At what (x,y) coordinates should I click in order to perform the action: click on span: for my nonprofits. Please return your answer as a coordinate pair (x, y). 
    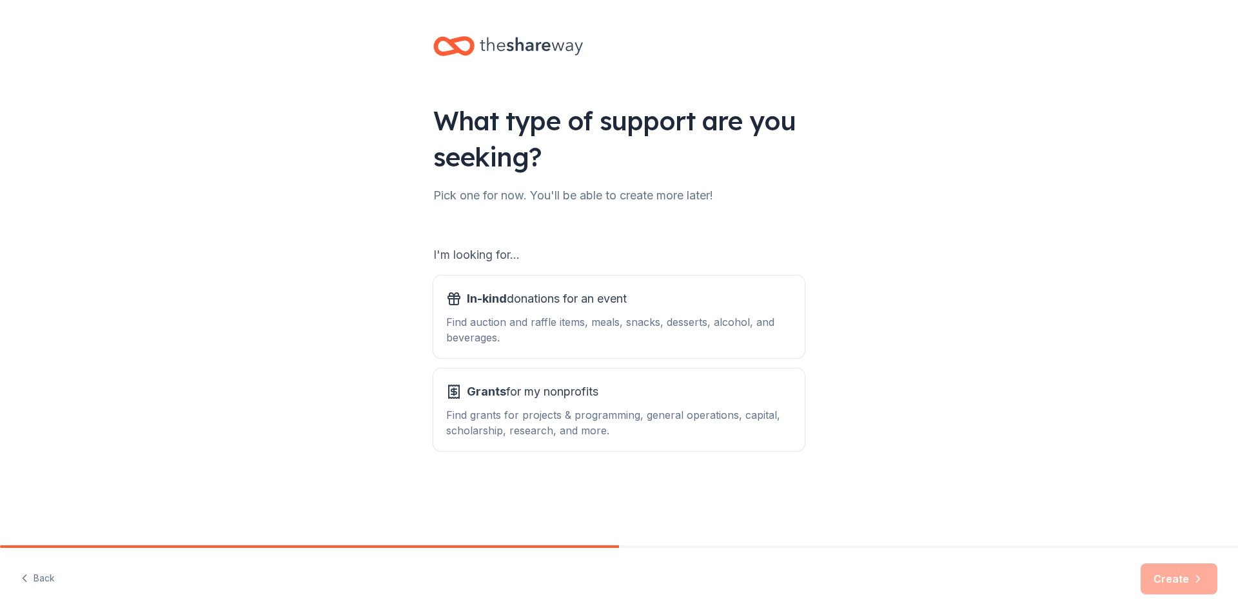
    Looking at the image, I should click on (533, 391).